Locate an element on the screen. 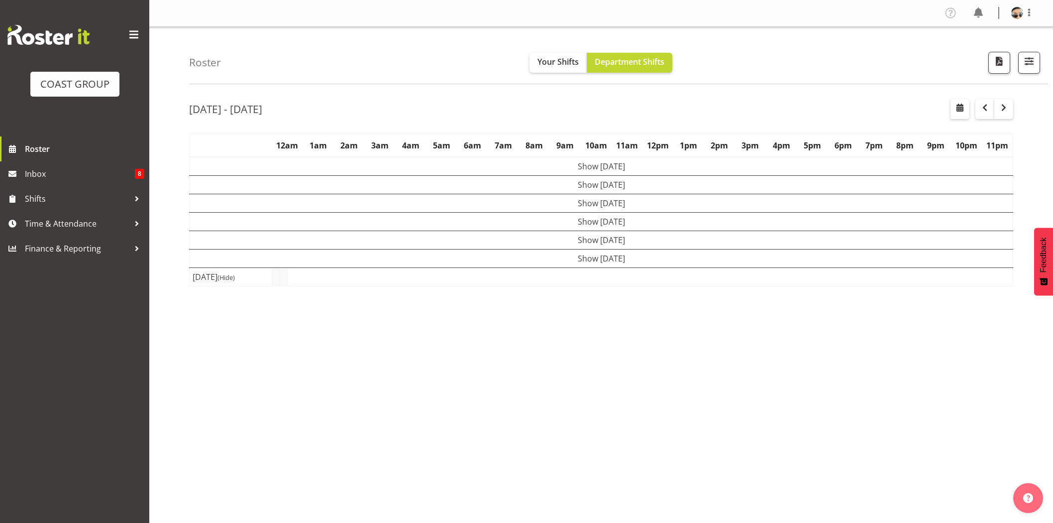 This screenshot has width=1053, height=523. th: 7am is located at coordinates (503, 145).